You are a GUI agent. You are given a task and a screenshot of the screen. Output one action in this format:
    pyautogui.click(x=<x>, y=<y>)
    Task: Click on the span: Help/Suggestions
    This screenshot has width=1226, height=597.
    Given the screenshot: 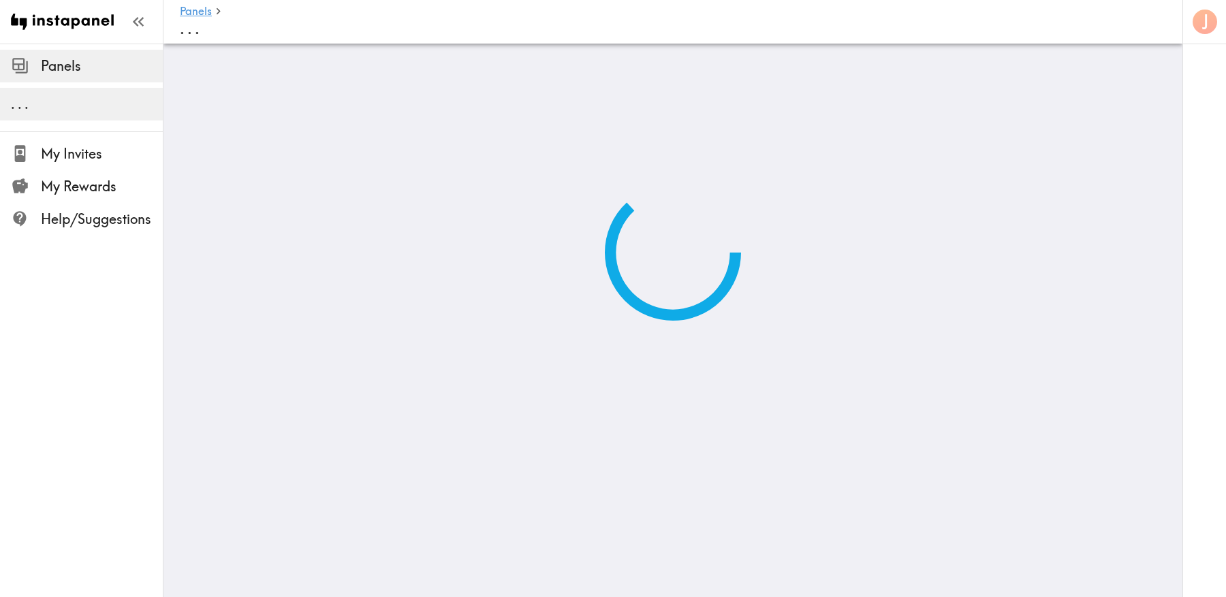 What is the action you would take?
    pyautogui.click(x=101, y=219)
    